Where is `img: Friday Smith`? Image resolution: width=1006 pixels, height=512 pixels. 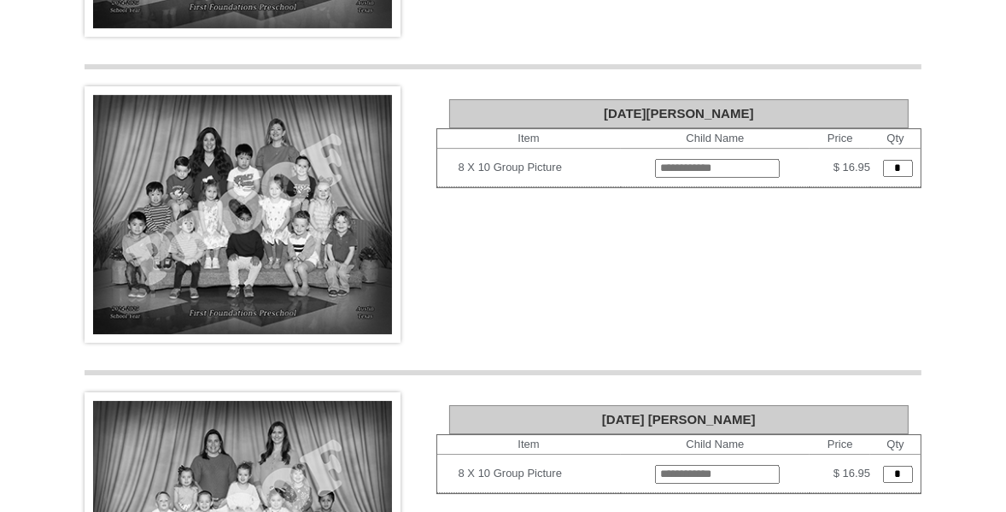
img: Friday Smith is located at coordinates (243, 214).